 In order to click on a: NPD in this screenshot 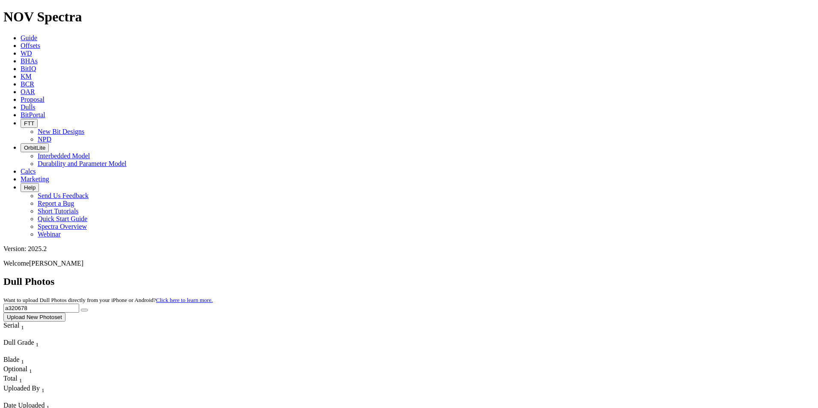, I will do `click(44, 139)`.